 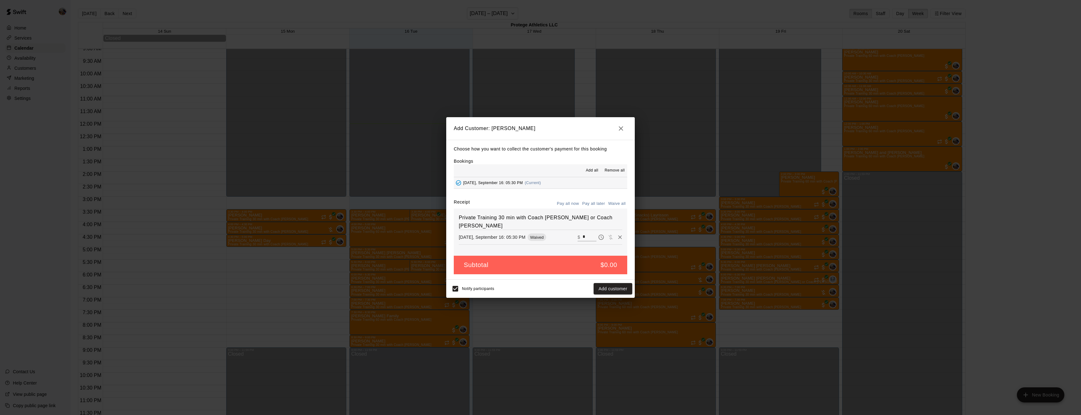 What do you see at coordinates (459, 183) in the screenshot?
I see `button: Added - Collect Payment` at bounding box center [459, 183].